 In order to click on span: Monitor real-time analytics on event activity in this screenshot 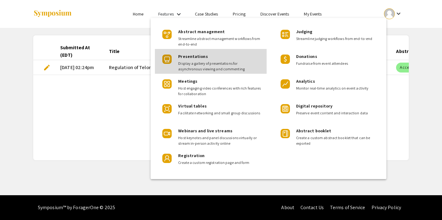, I will do `click(336, 88)`.